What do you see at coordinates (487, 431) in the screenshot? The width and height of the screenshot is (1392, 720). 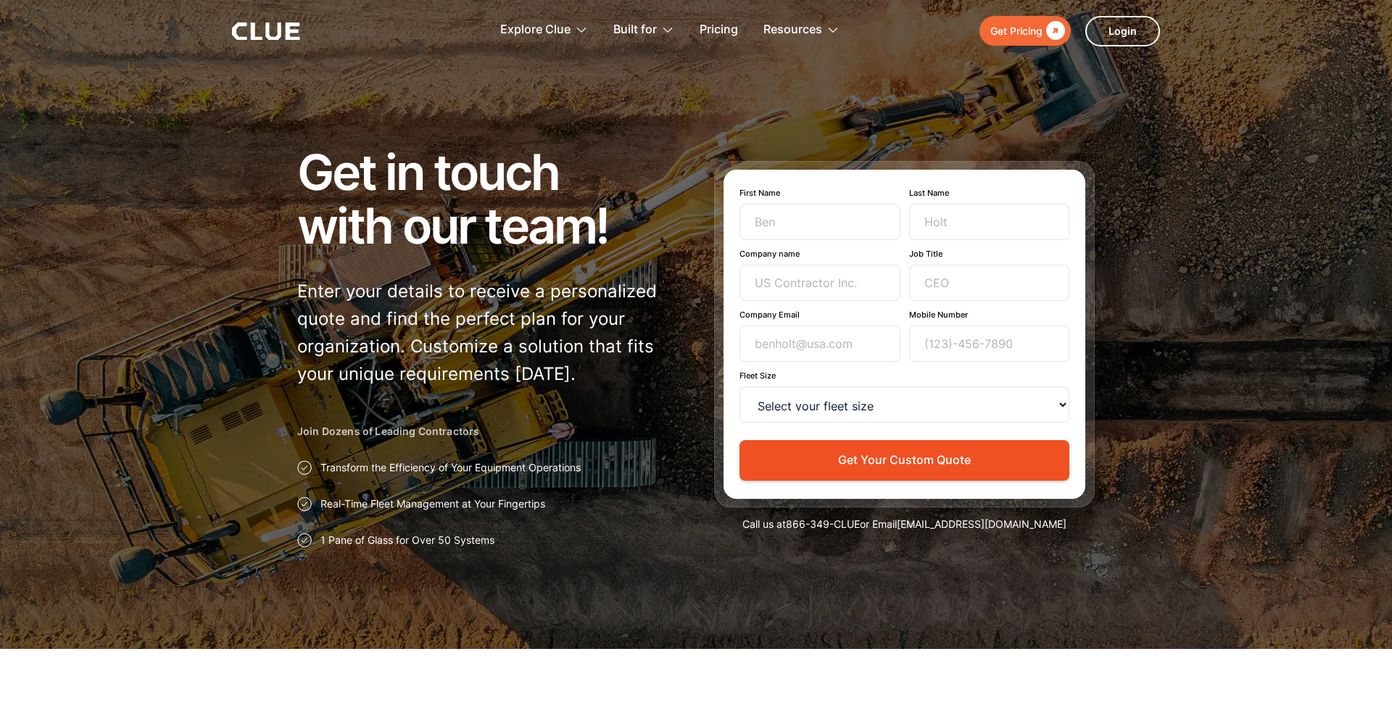 I see `h2: Join Dozens of Leading Contractors` at bounding box center [487, 431].